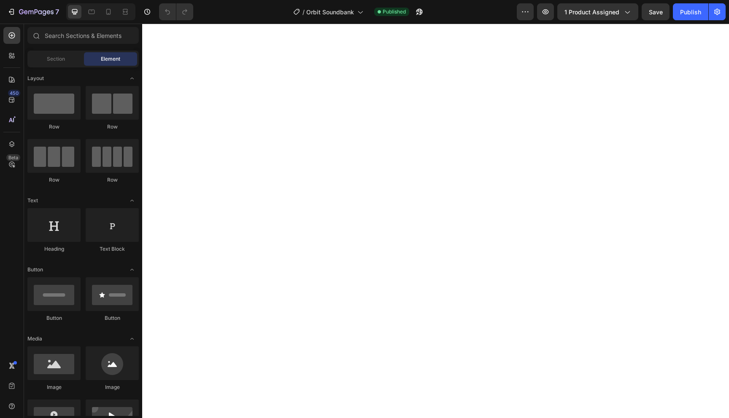 The image size is (729, 418). Describe the element at coordinates (83, 35) in the screenshot. I see `input: Search Sections & Elements` at that location.